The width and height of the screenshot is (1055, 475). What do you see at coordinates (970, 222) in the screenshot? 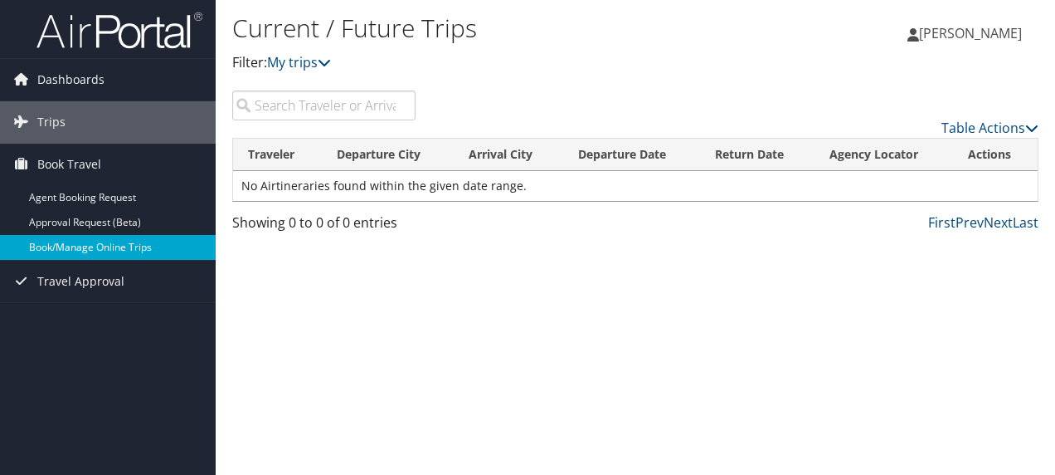
I see `a: Prev` at bounding box center [970, 222].